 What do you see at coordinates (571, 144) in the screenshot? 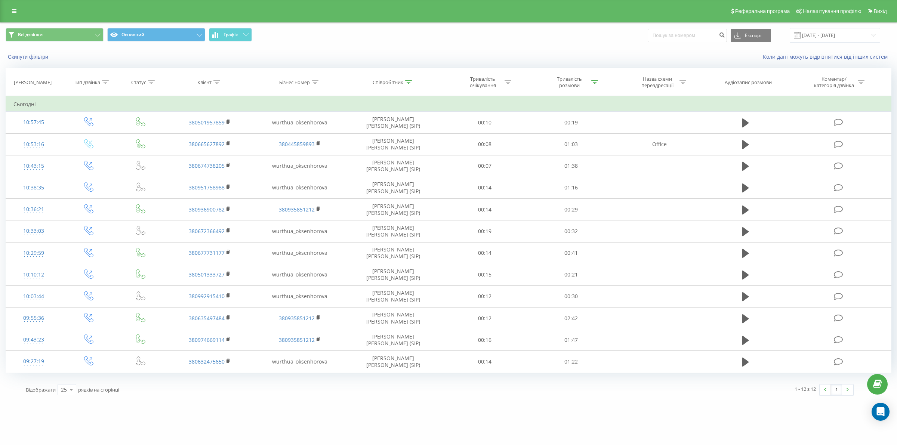
I see `td: 01:03` at bounding box center [571, 144].